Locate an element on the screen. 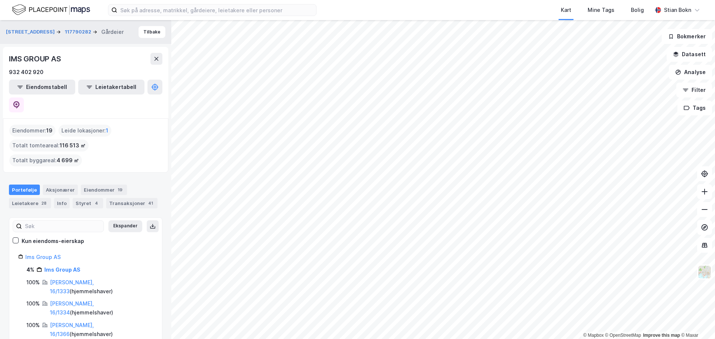 The width and height of the screenshot is (715, 339). button: Tilbake is located at coordinates (152, 32).